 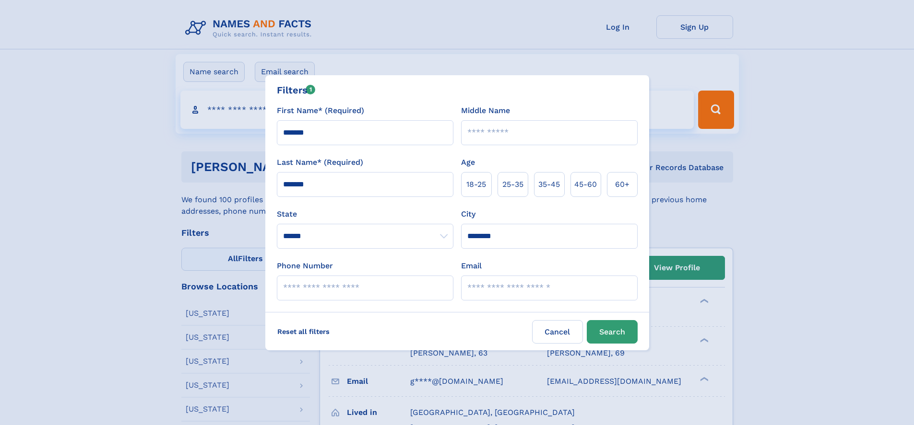 I want to click on span: 60+, so click(x=622, y=185).